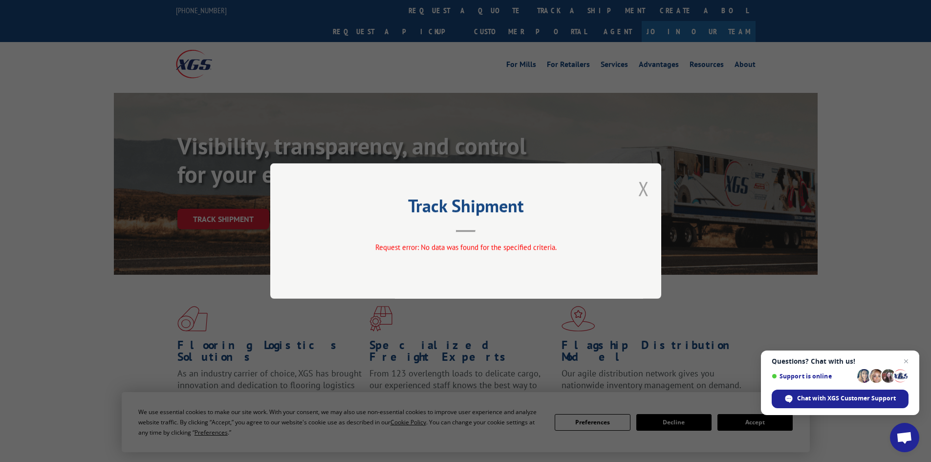 This screenshot has width=931, height=462. I want to click on span: Questions? Chat with us!, so click(840, 361).